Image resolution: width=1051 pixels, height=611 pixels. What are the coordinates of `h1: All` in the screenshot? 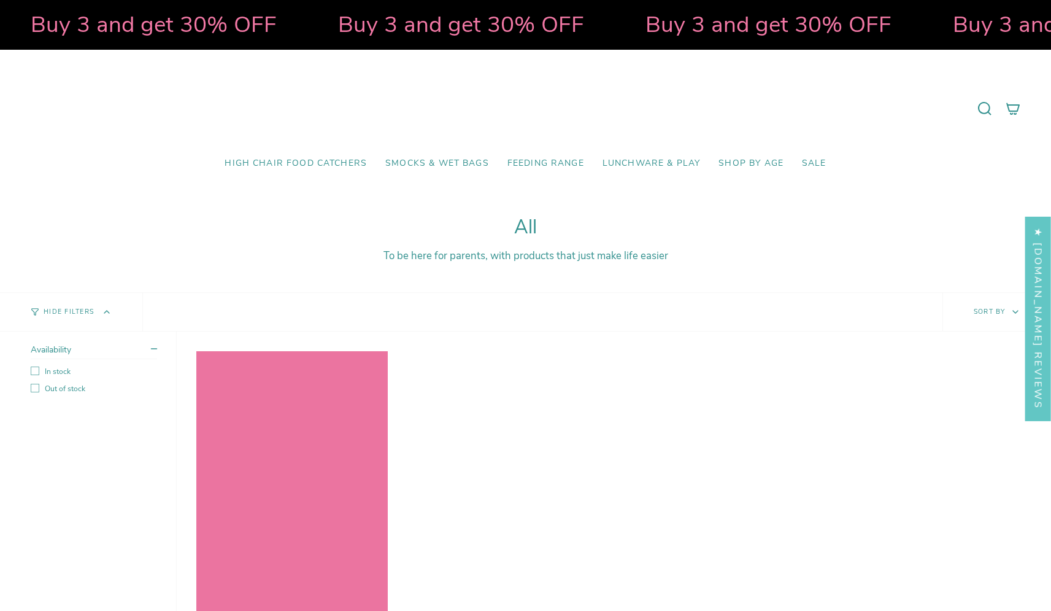 It's located at (525, 227).